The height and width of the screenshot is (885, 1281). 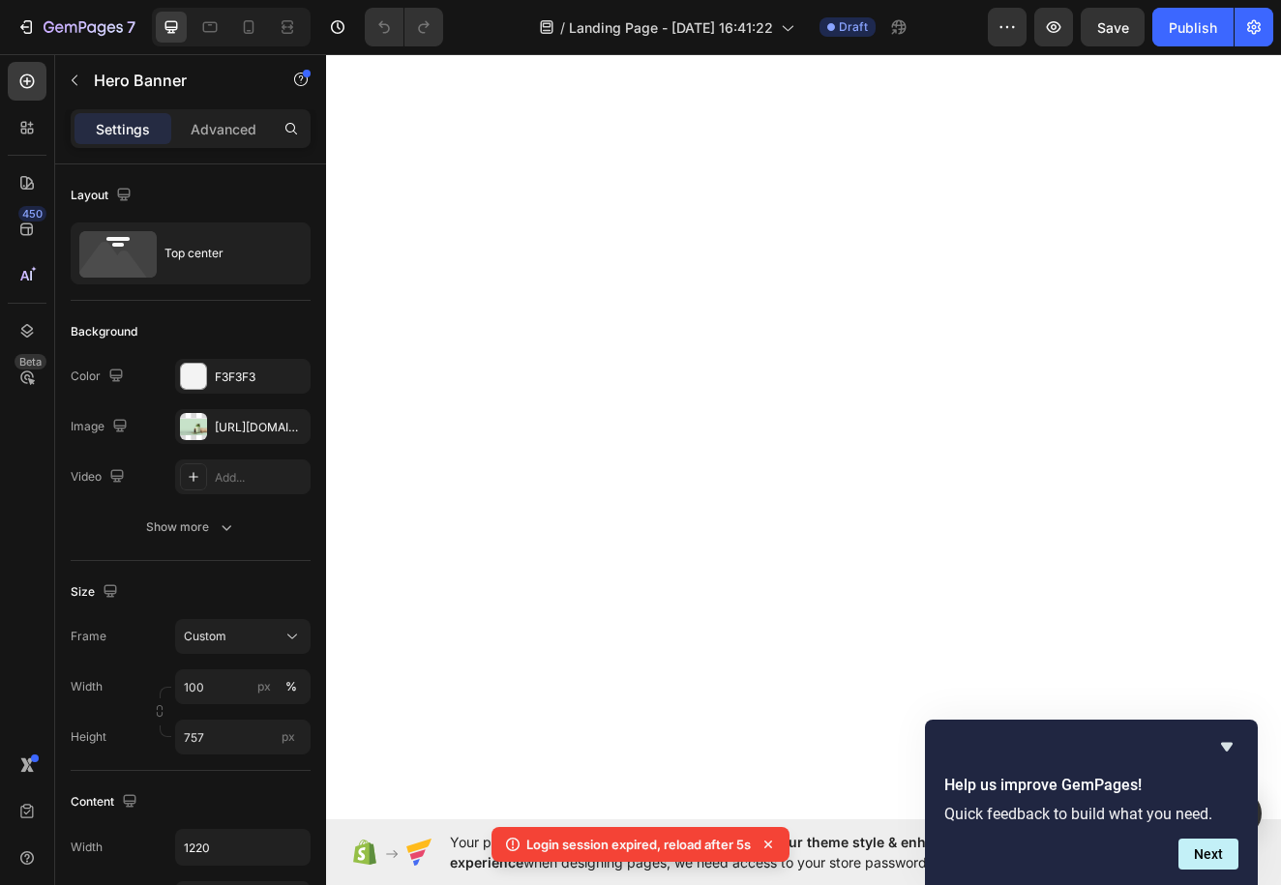 I want to click on div: Beta, so click(x=30, y=362).